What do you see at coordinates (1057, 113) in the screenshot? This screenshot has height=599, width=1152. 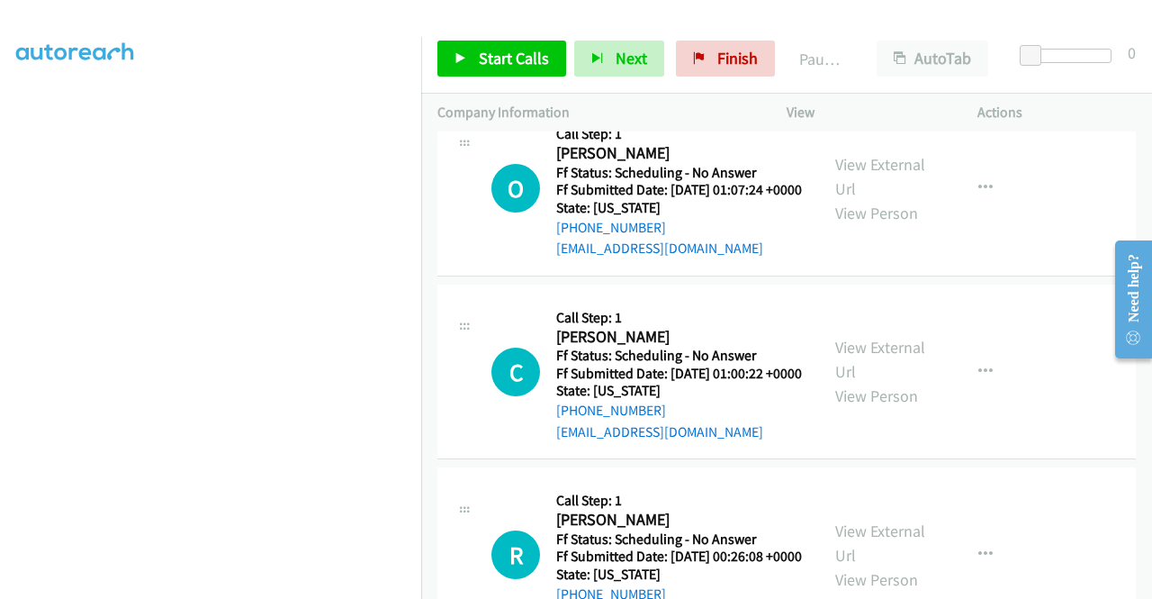 I see `p: Actions` at bounding box center [1057, 113].